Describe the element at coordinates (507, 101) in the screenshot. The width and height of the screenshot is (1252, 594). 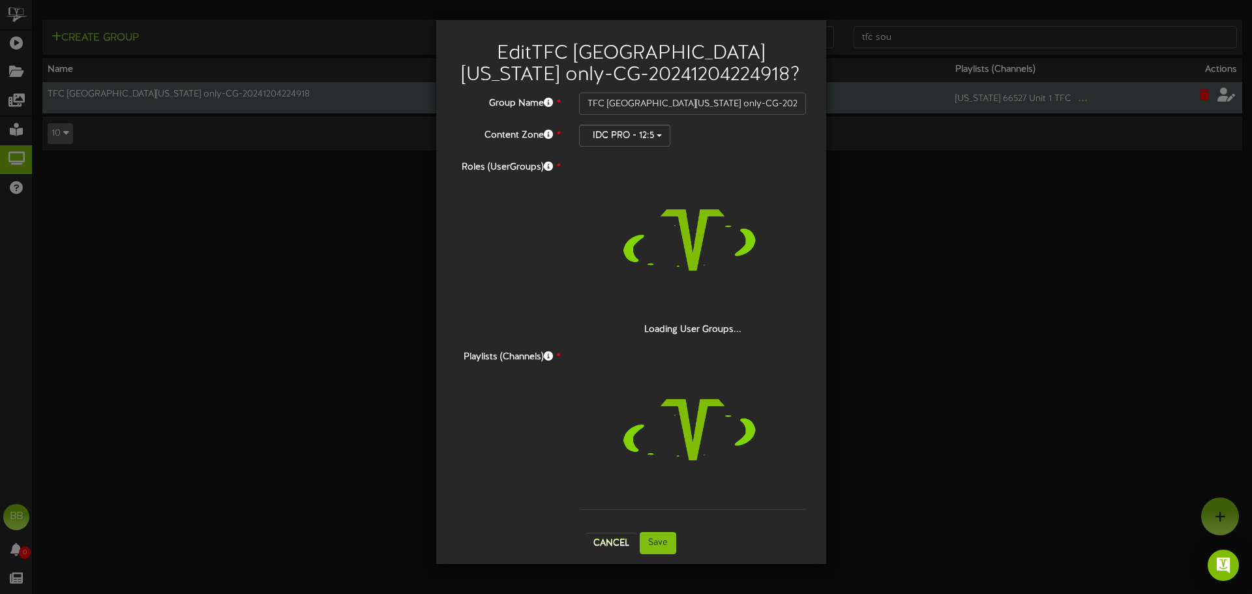
I see `label: Group Name` at that location.